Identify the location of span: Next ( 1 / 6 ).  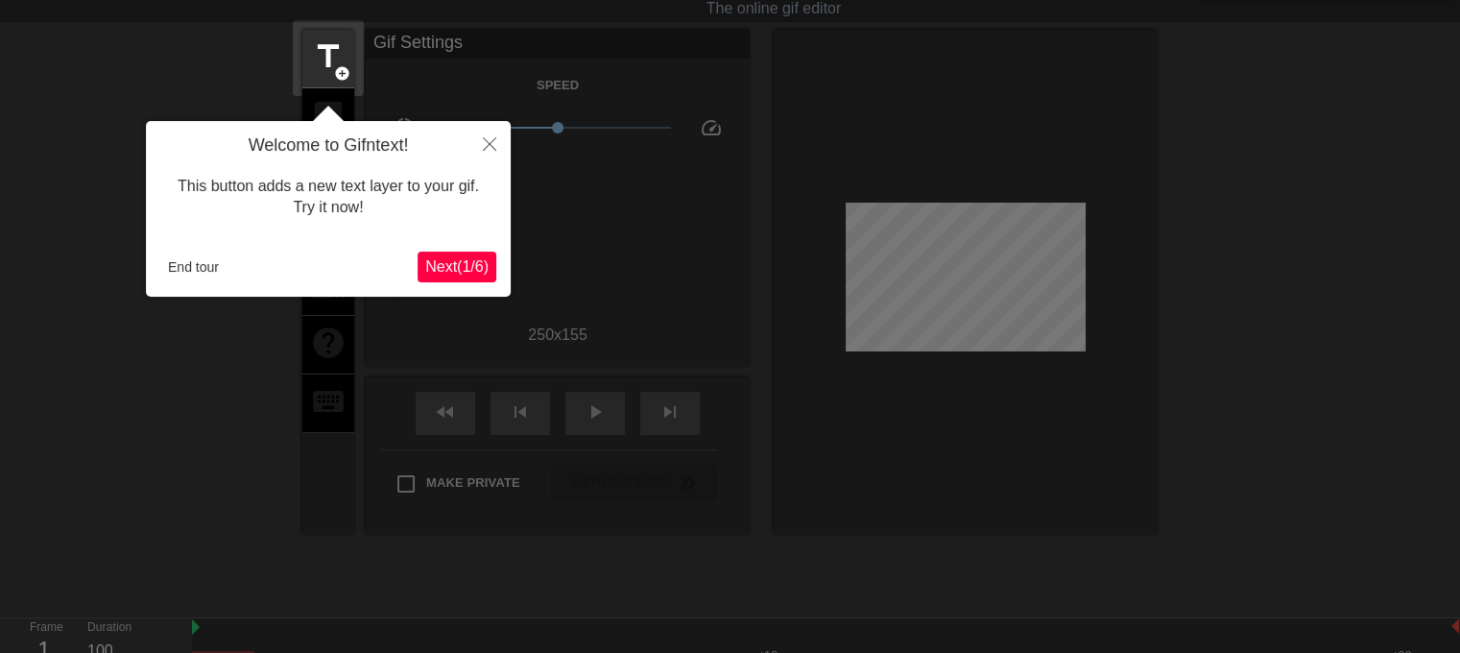
(457, 266).